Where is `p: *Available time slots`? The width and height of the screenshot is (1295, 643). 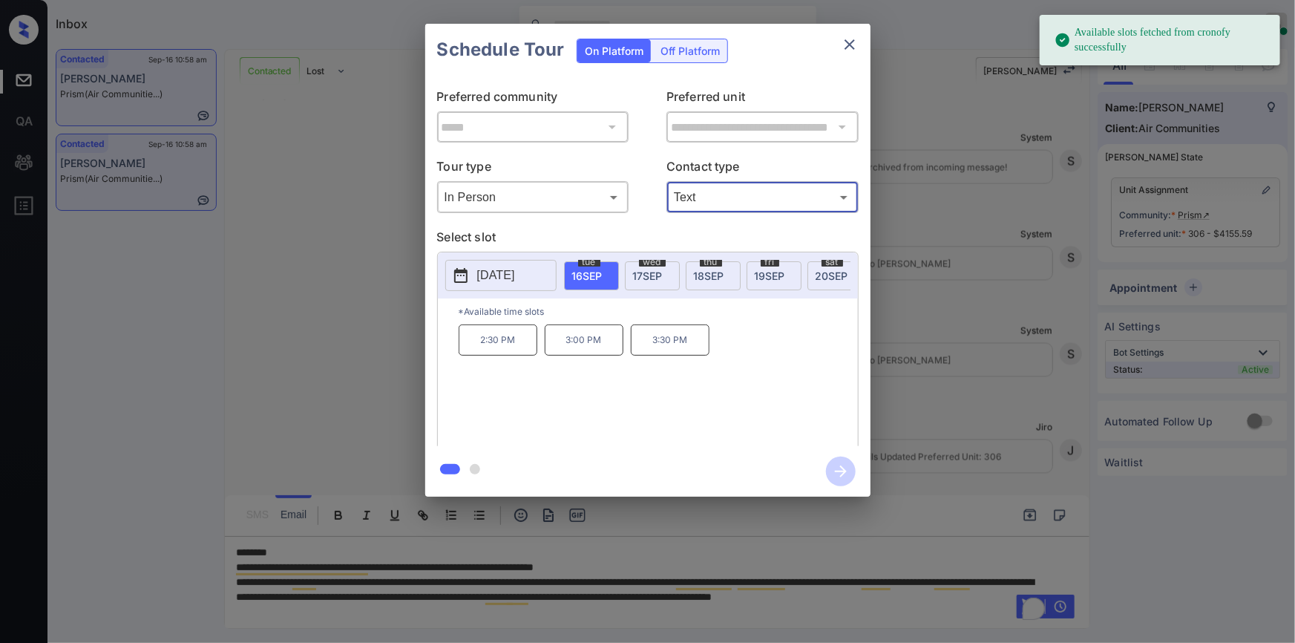
p: *Available time slots is located at coordinates (658, 311).